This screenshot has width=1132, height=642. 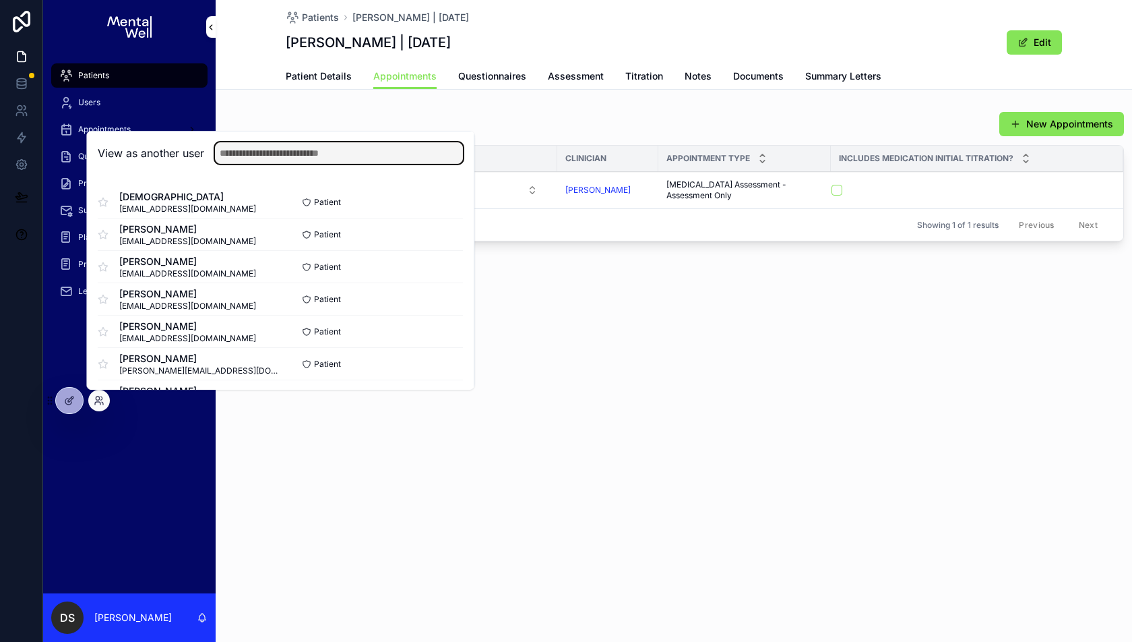 What do you see at coordinates (758, 78) in the screenshot?
I see `a: Documents` at bounding box center [758, 78].